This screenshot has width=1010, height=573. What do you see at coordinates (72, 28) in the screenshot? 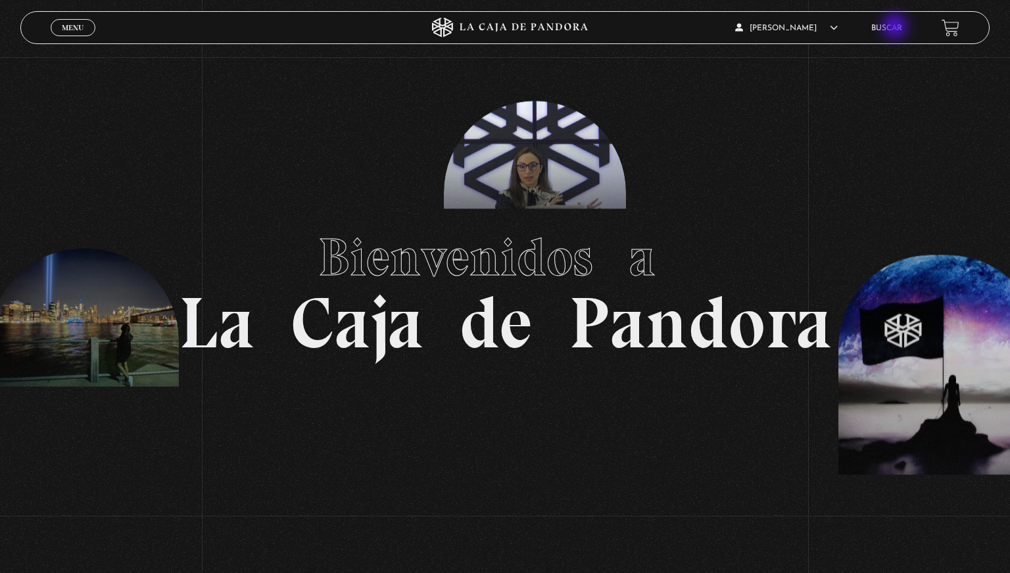
I see `span: Menu` at bounding box center [72, 28].